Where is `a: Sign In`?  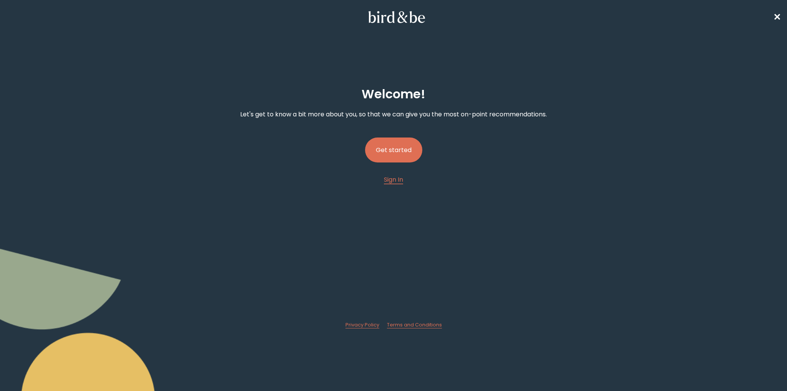 a: Sign In is located at coordinates (394, 180).